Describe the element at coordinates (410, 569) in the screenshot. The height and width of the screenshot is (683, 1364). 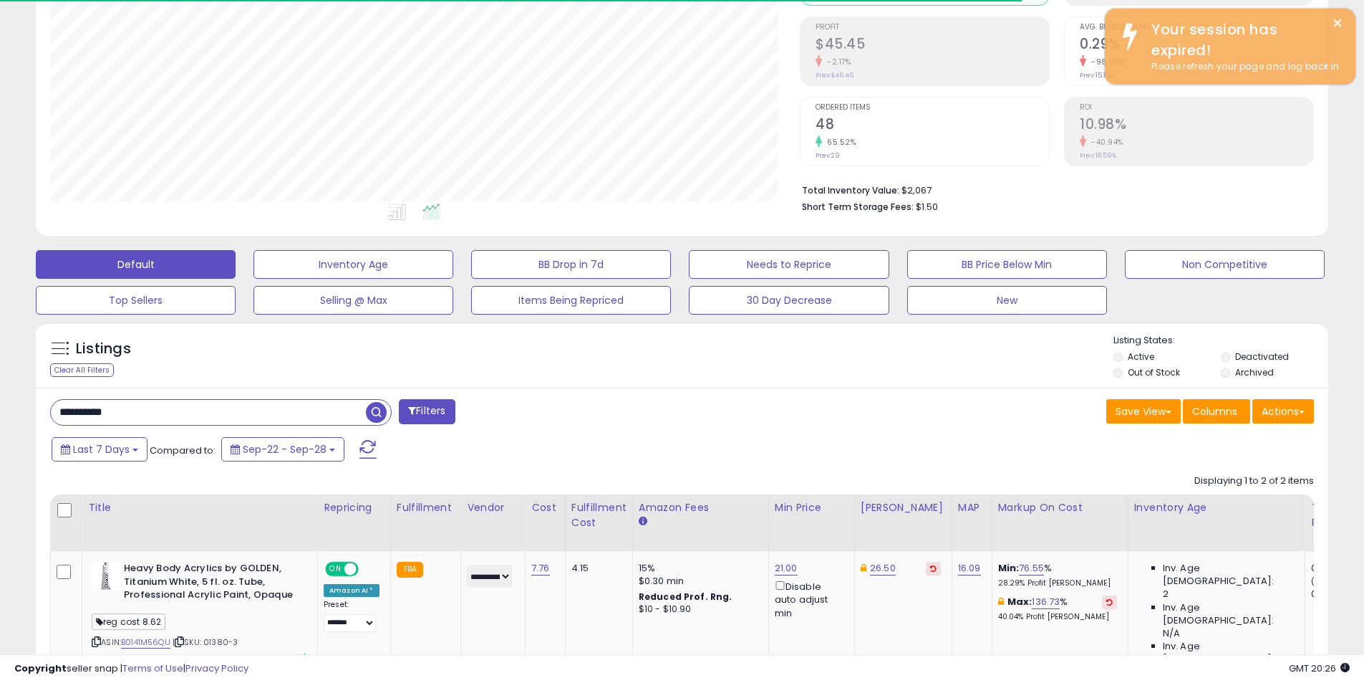
I see `small: FBA` at that location.